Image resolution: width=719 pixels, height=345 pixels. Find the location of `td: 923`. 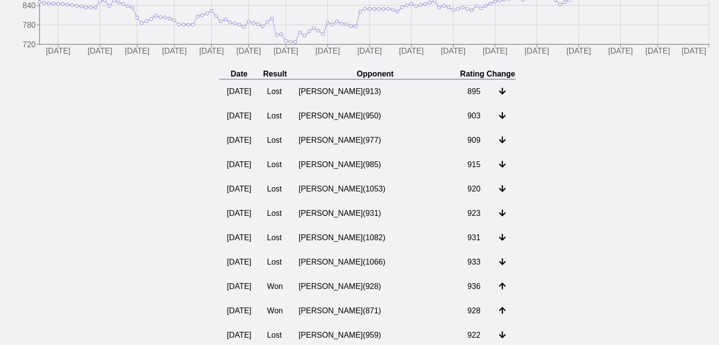

td: 923 is located at coordinates (475, 214).